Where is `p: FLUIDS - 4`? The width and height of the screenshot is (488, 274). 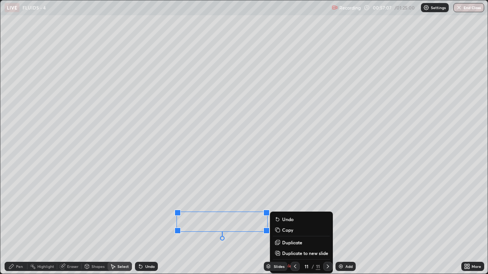
p: FLUIDS - 4 is located at coordinates (34, 8).